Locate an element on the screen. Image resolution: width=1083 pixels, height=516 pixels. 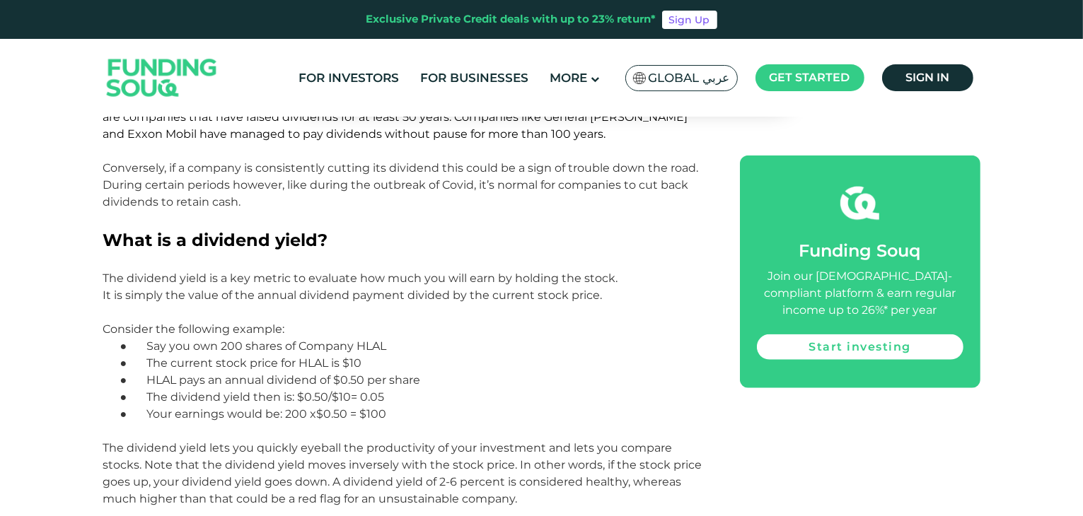
a: Sign Up is located at coordinates (690, 20).